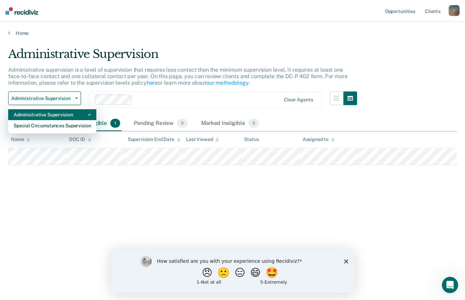 This screenshot has width=465, height=300. I want to click on div: Marked Ineligible0, so click(230, 123).